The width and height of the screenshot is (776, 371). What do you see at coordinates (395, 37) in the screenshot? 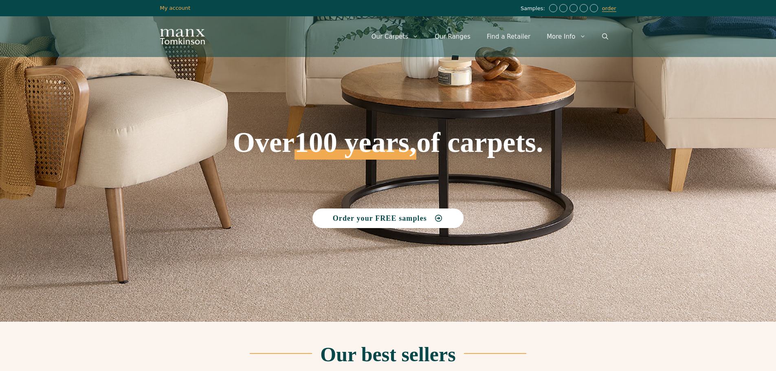
I see `a: Our Carpets` at bounding box center [395, 37].